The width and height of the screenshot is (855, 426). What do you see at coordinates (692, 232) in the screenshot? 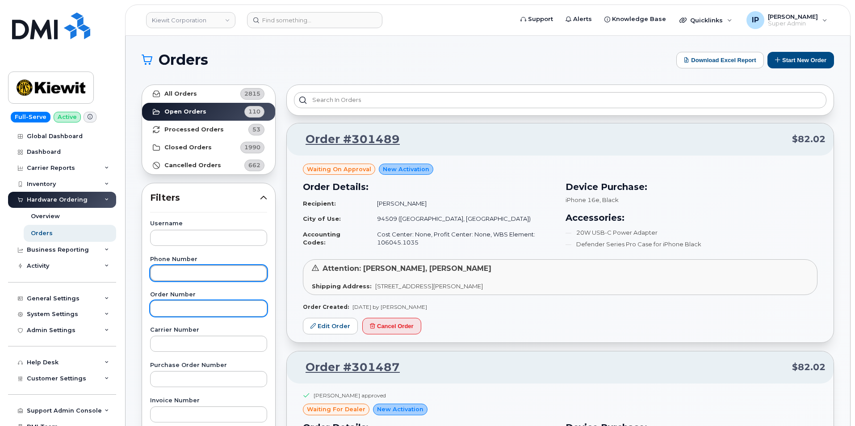
I see `li: 20W USB-C Power Adapter` at bounding box center [692, 232].